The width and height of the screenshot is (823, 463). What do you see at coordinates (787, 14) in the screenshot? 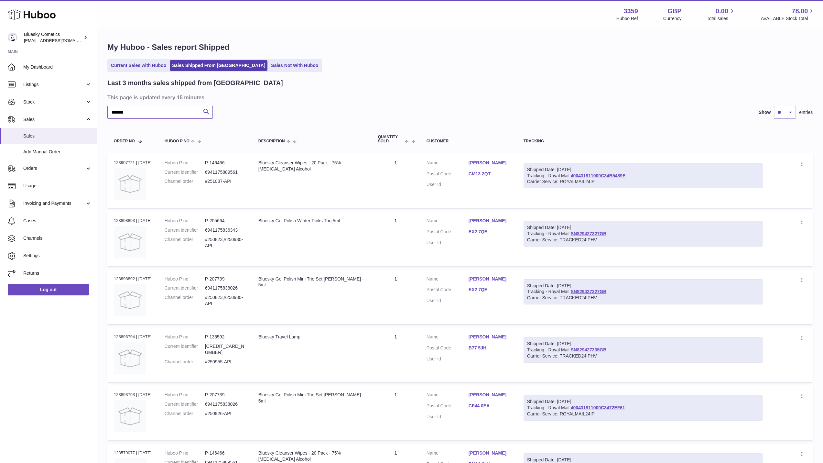
I see `a: 78.00 AVAILABLE Stock Total` at bounding box center [787, 14].